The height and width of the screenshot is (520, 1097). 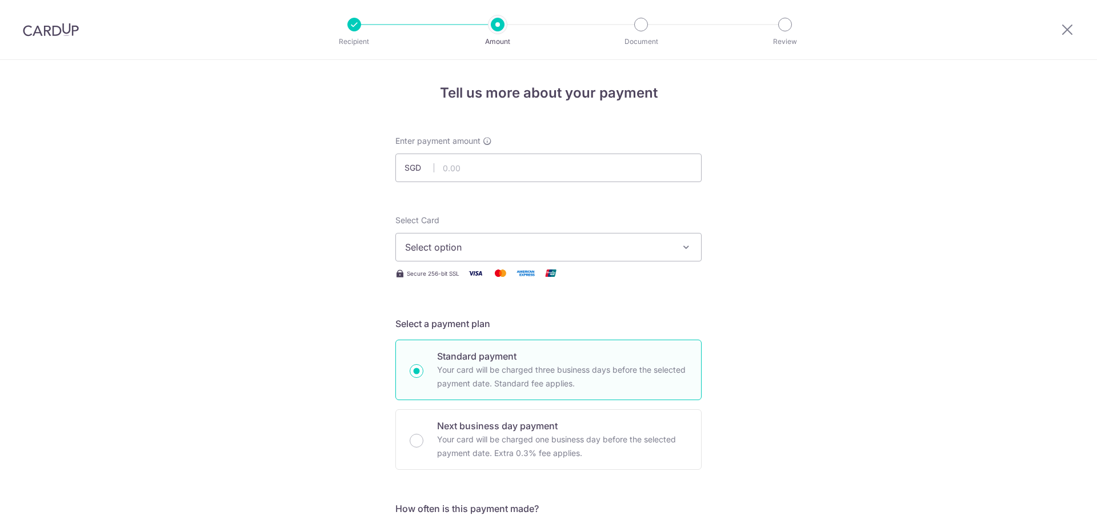 What do you see at coordinates (417, 220) in the screenshot?
I see `span: translation missing: en.payables.payment_networks.credit_card.summary.labels.select_card` at bounding box center [417, 220].